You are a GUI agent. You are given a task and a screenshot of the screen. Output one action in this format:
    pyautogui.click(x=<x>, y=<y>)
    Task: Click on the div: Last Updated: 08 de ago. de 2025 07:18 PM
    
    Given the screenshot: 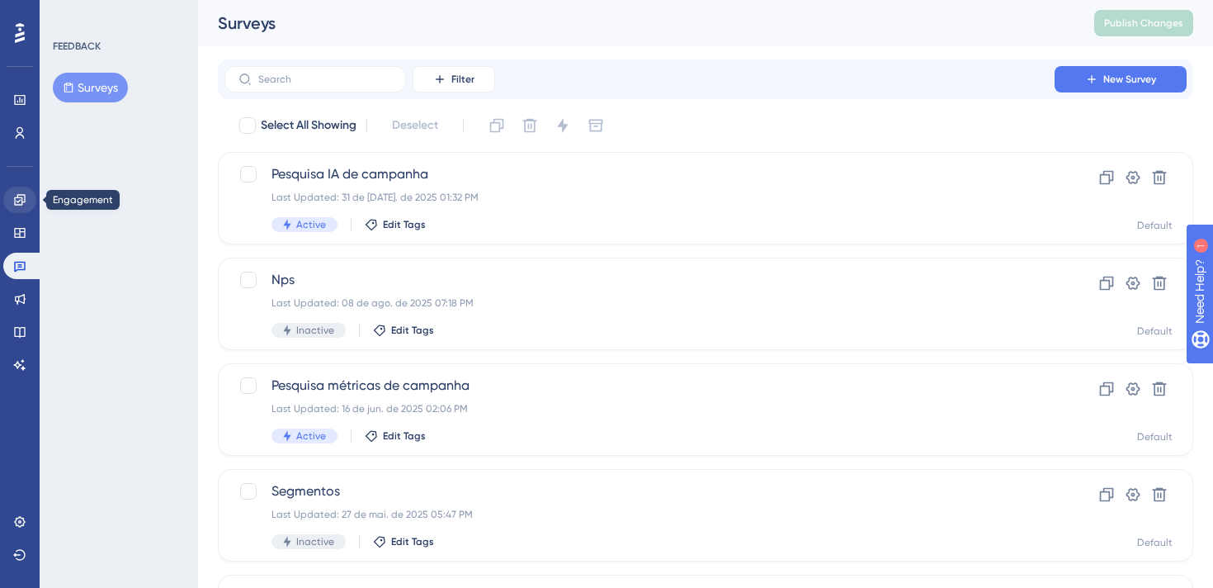 What is the action you would take?
    pyautogui.click(x=640, y=303)
    